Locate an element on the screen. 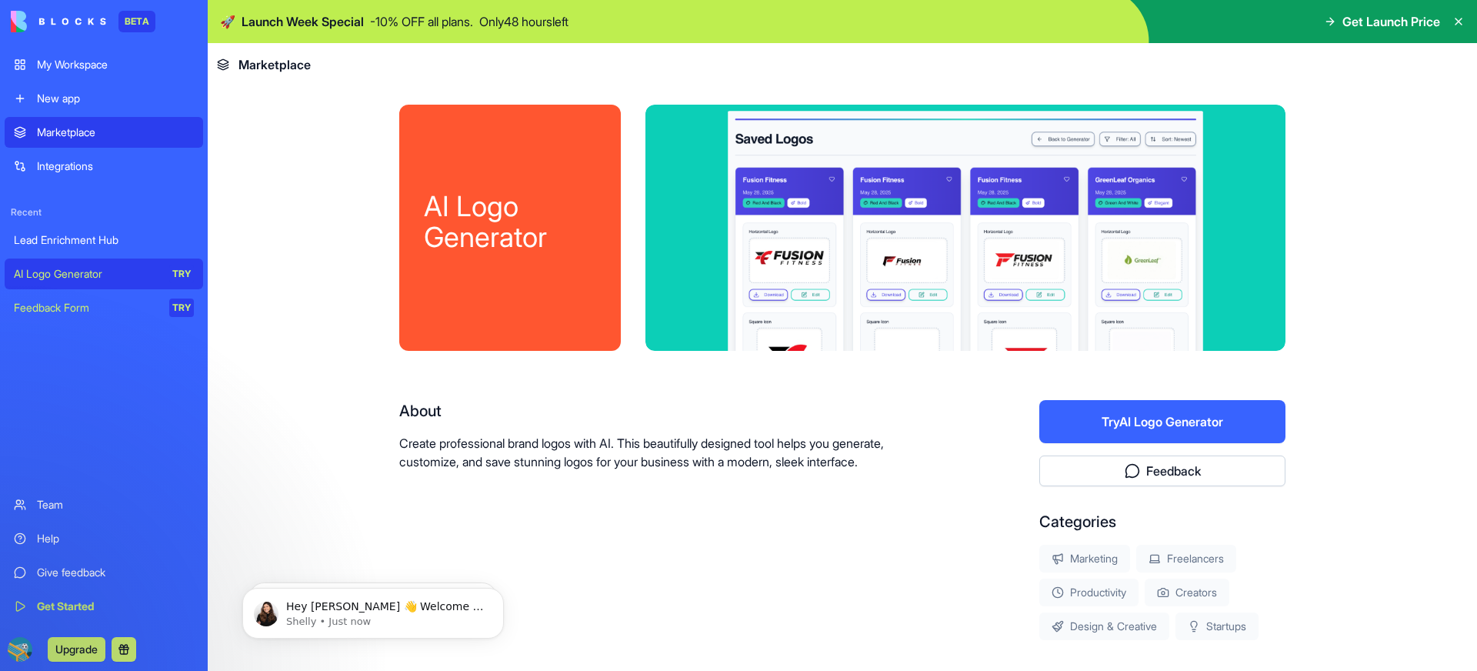  div: Categories is located at coordinates (1162, 521).